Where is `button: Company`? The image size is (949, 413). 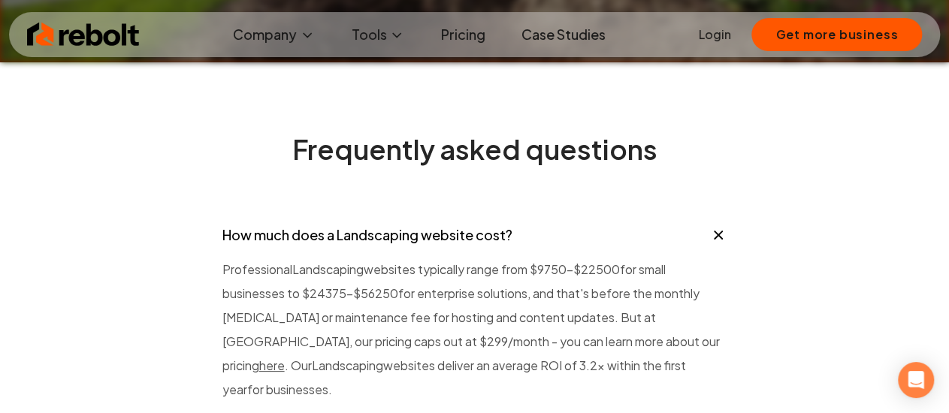 button: Company is located at coordinates (273, 35).